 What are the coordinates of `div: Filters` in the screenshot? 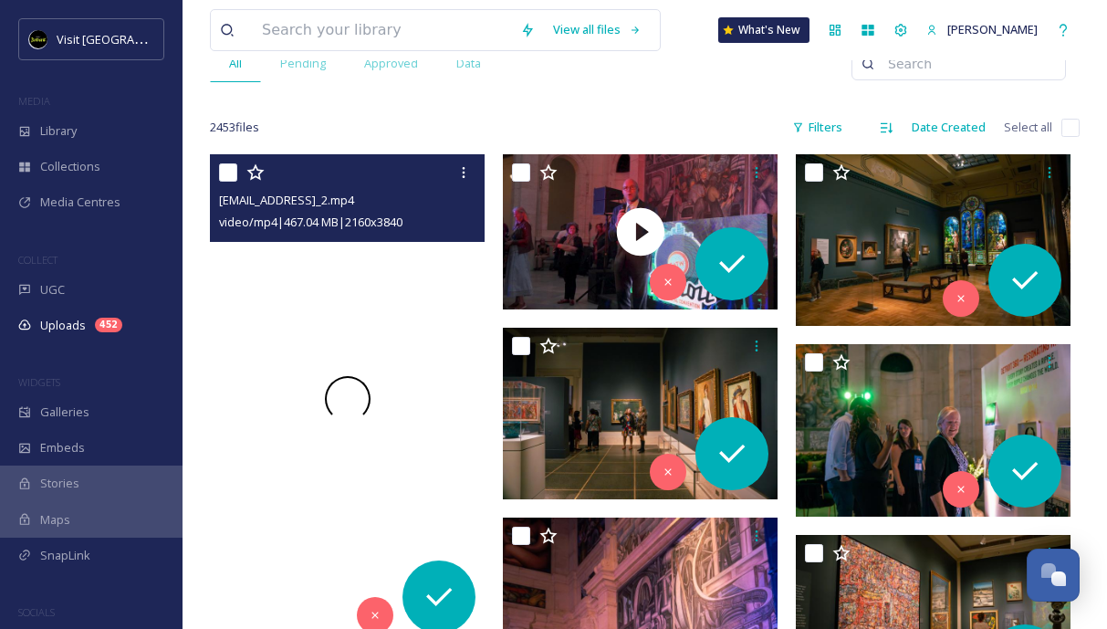 It's located at (817, 127).